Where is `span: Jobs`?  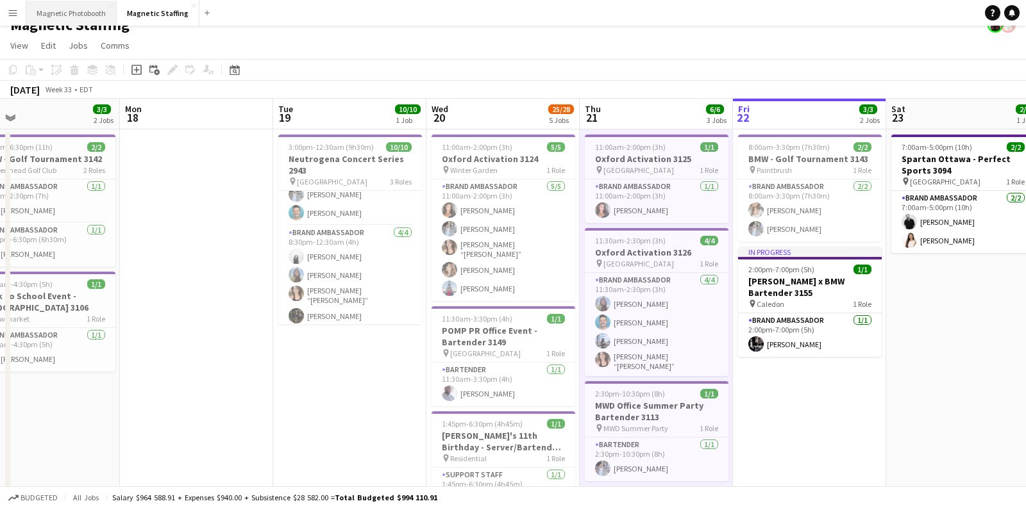 span: Jobs is located at coordinates (78, 46).